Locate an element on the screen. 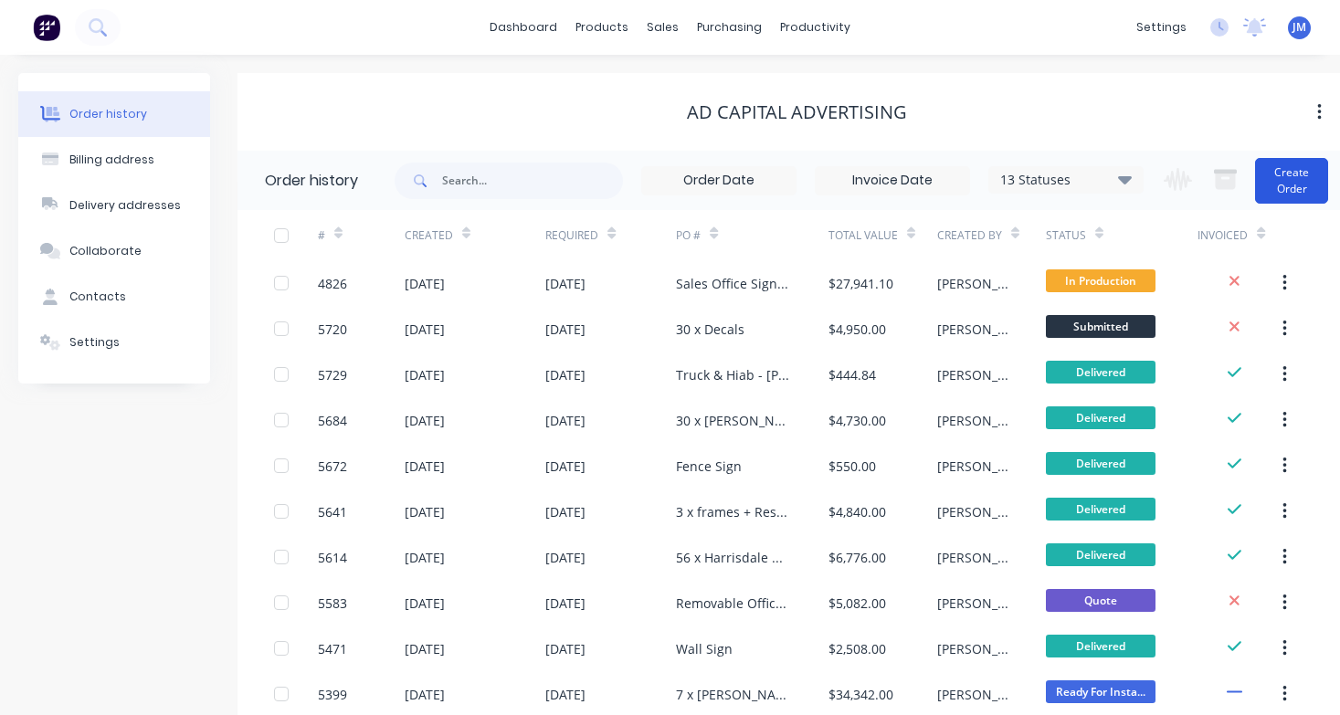 The height and width of the screenshot is (715, 1340). button: Order history is located at coordinates (114, 114).